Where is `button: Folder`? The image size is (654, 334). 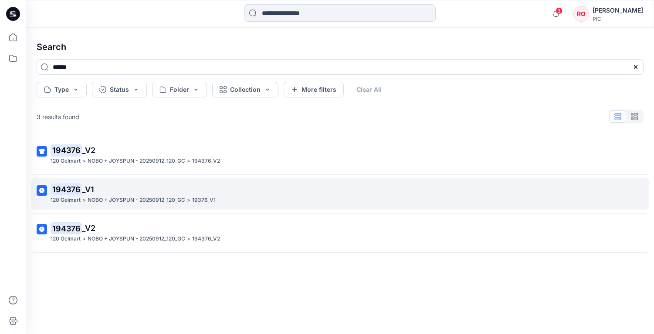
button: Folder is located at coordinates (179, 90).